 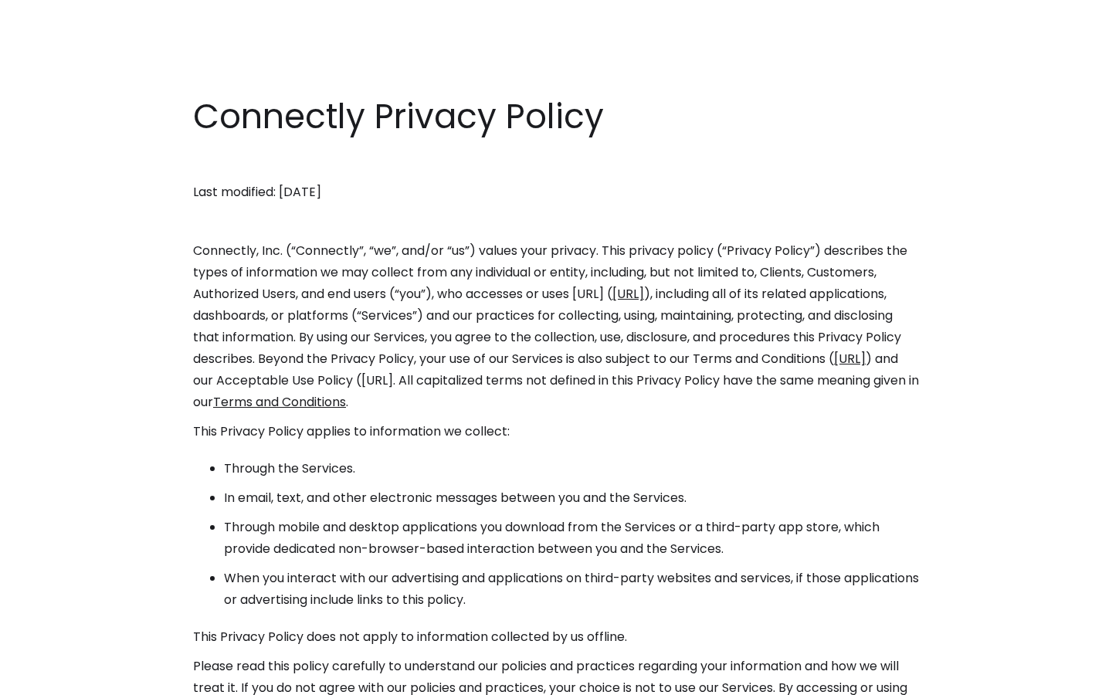 I want to click on li: Through mobile and desktop applications you download from the Services or a third-party app store..., so click(x=572, y=538).